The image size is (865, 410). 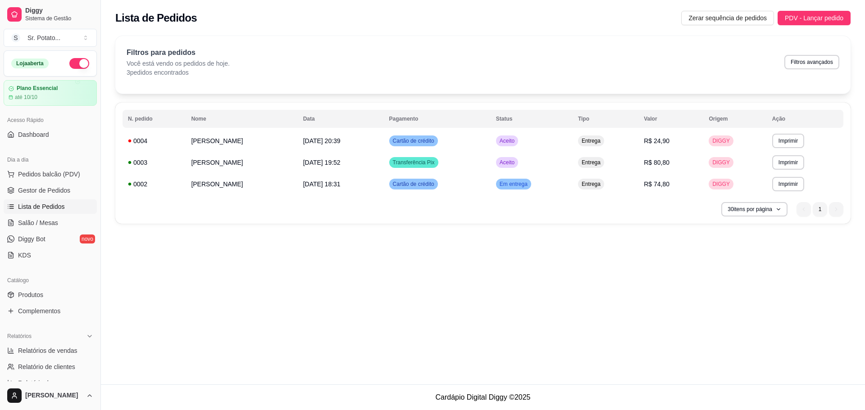 I want to click on span: Diggy, so click(x=59, y=11).